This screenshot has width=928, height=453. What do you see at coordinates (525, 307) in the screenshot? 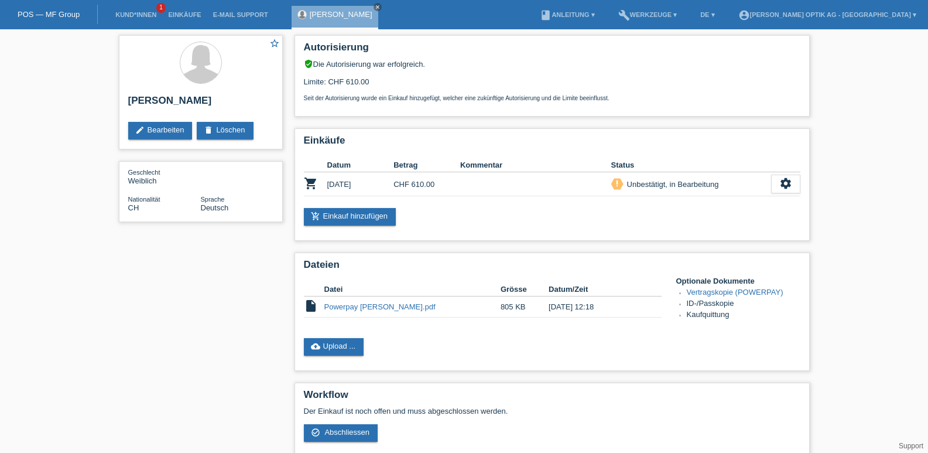
I see `td: 805 KB` at bounding box center [525, 307].